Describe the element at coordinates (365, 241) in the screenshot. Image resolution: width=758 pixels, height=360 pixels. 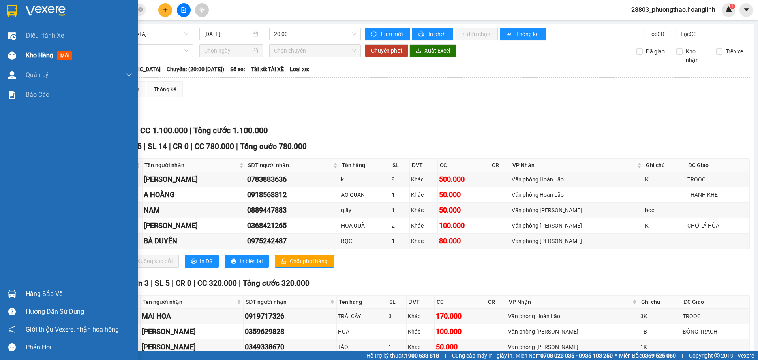
I see `div: BỌC` at that location.